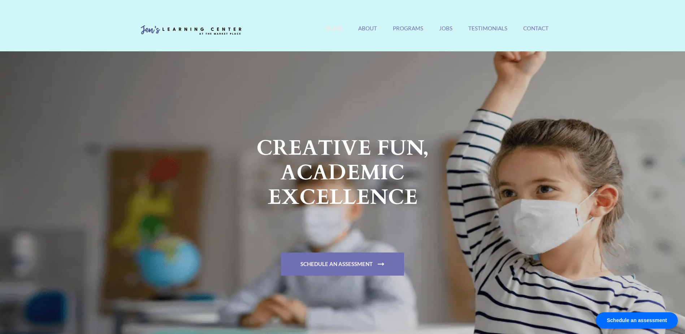 The width and height of the screenshot is (685, 334). Describe the element at coordinates (446, 33) in the screenshot. I see `a: Jobs` at that location.